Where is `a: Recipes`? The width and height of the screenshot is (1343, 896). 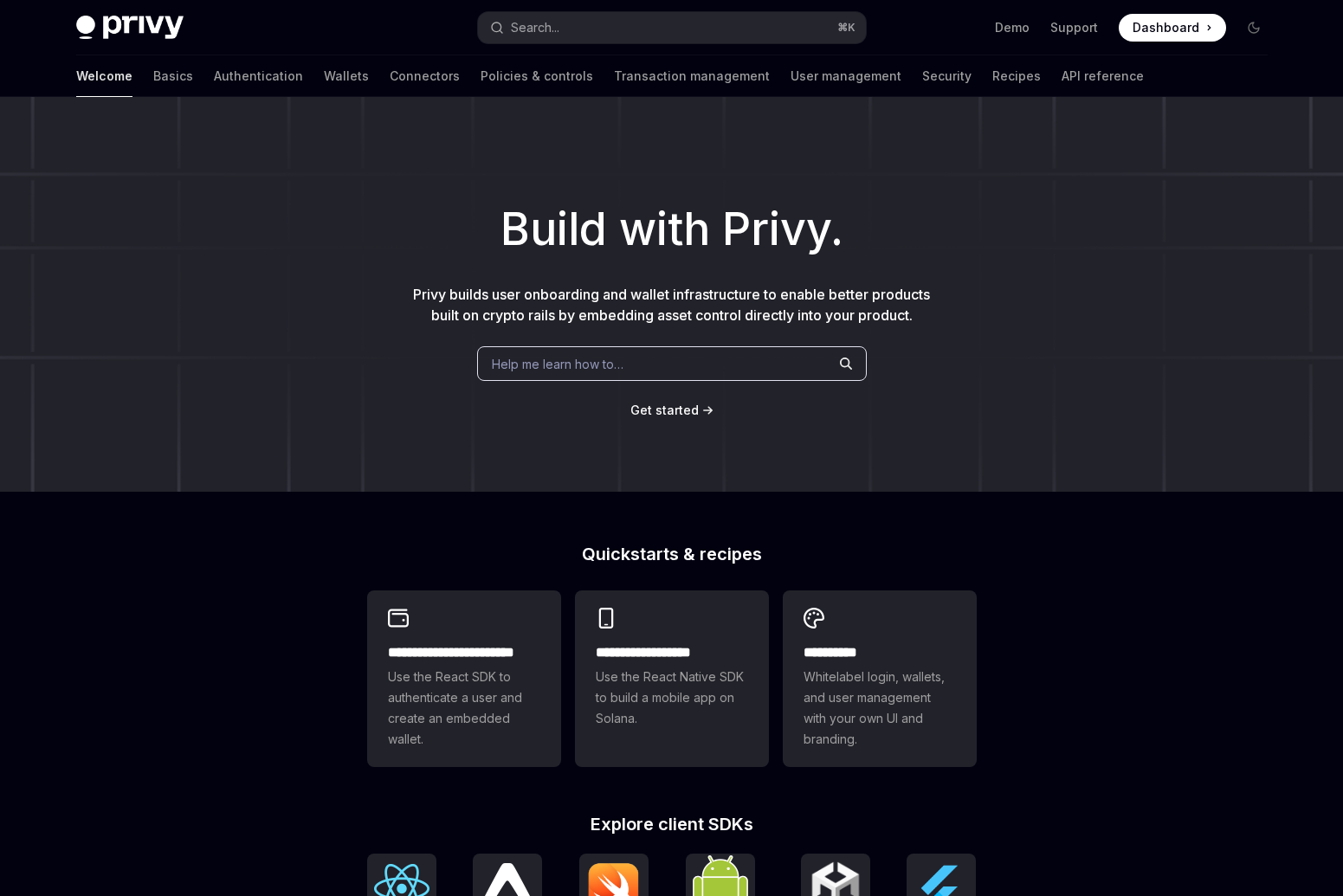
a: Recipes is located at coordinates (1017, 76).